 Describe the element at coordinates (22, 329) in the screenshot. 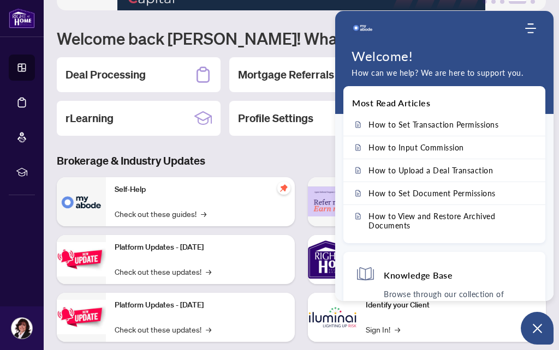

I see `img: Profile Icon` at that location.